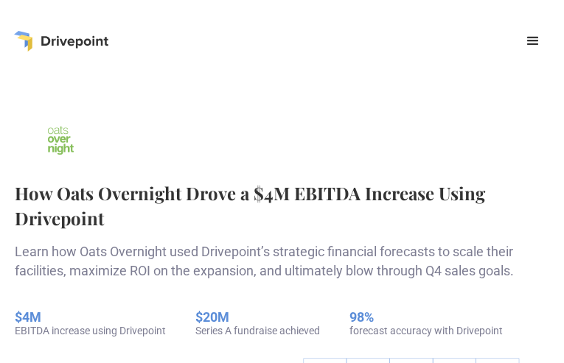  What do you see at coordinates (61, 41) in the screenshot?
I see `a: home` at bounding box center [61, 41].